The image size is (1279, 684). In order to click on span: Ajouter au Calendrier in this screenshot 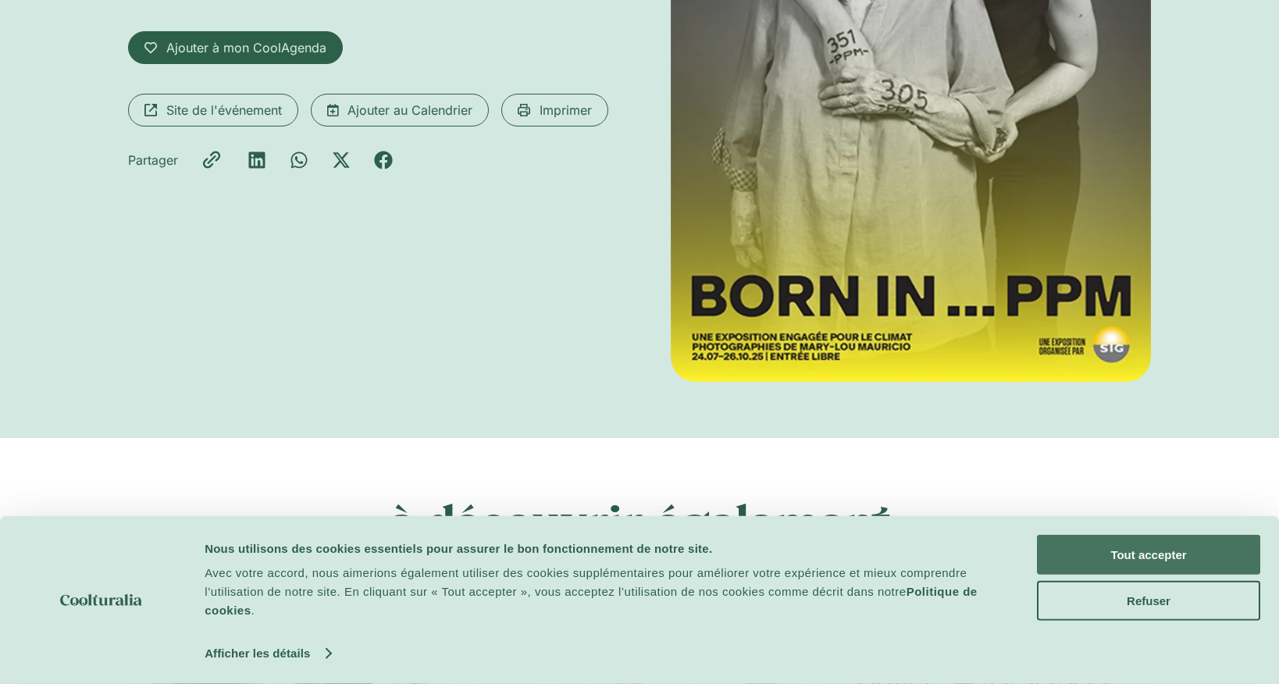, I will do `click(410, 110)`.